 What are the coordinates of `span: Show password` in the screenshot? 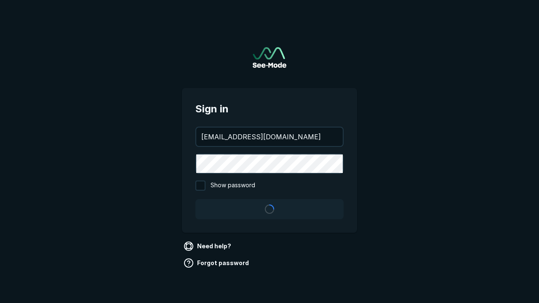 It's located at (233, 186).